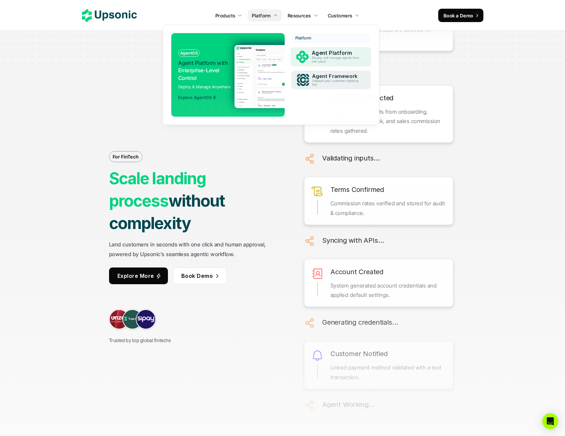  What do you see at coordinates (136, 276) in the screenshot?
I see `p: Explore More` at bounding box center [136, 276].